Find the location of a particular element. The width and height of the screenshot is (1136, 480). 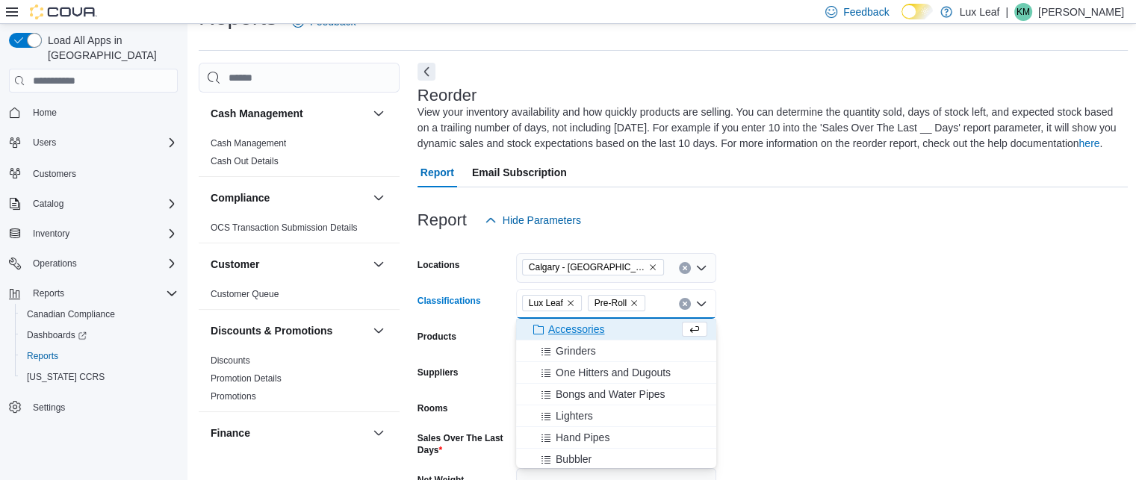

div: Kodi Mason is located at coordinates (1023, 12).